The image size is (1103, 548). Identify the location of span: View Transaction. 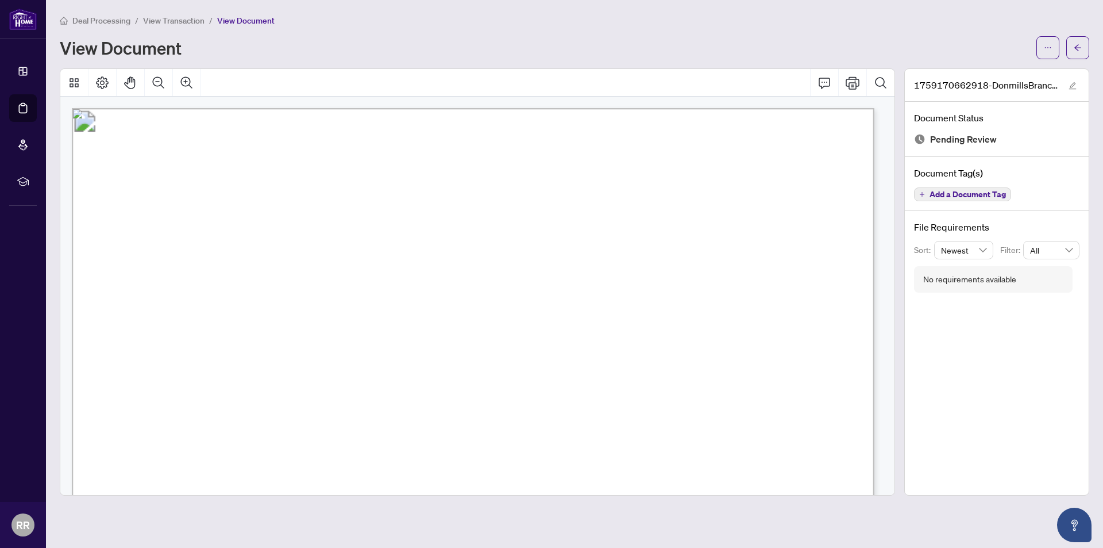
(174, 21).